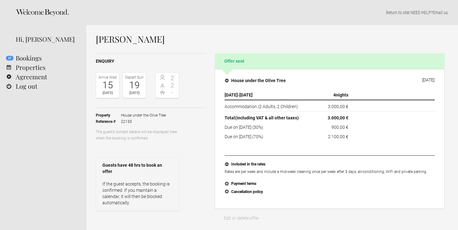 Image resolution: width=458 pixels, height=230 pixels. Describe the element at coordinates (267, 117) in the screenshot. I see `th: Total` at that location.